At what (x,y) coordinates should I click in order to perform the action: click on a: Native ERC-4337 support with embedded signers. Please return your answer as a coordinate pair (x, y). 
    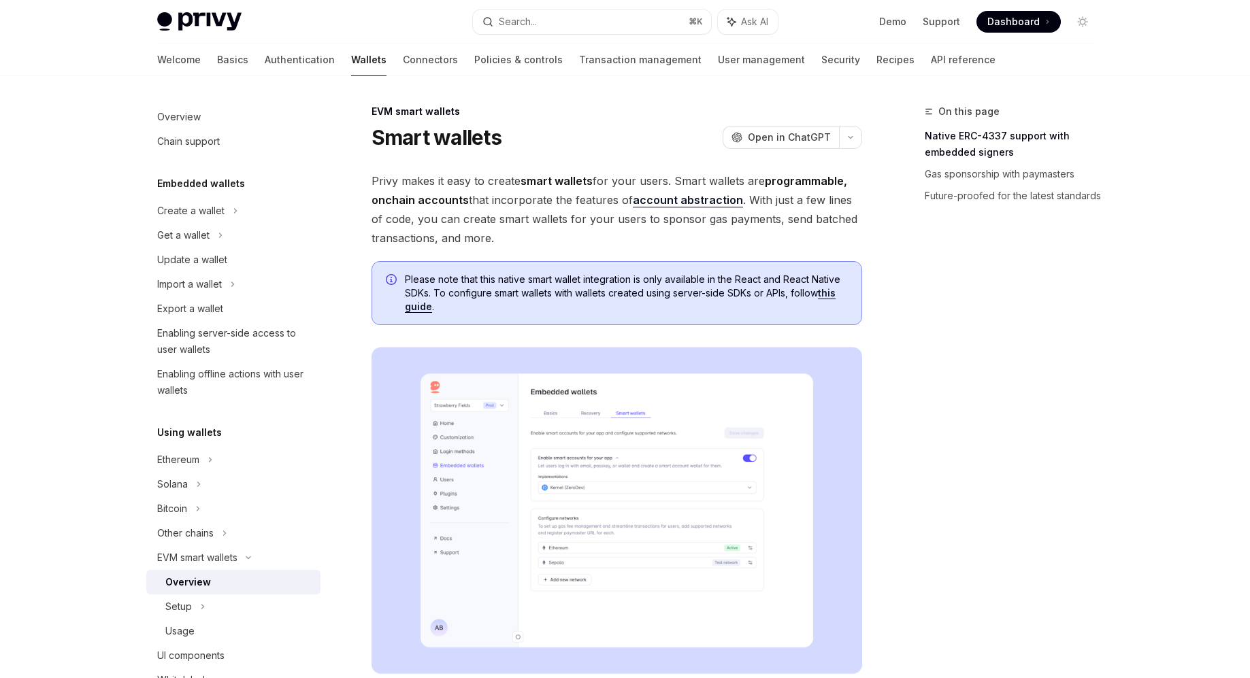
    Looking at the image, I should click on (1014, 144).